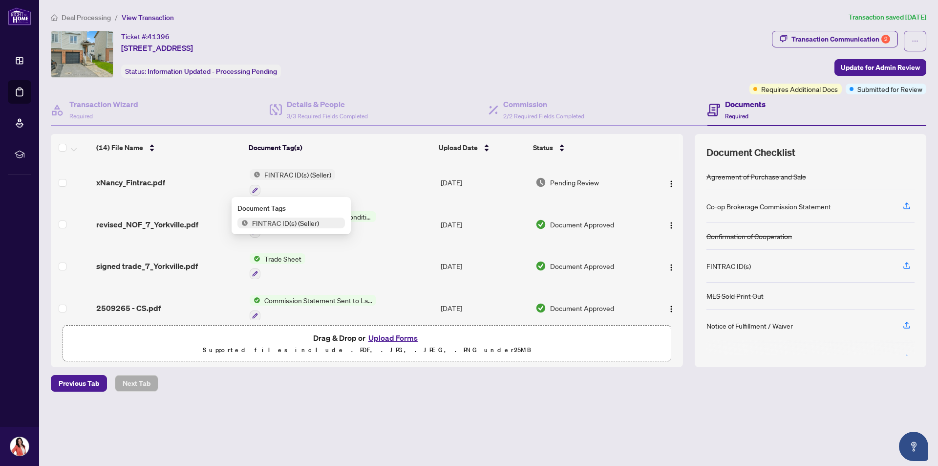 This screenshot has width=938, height=466. What do you see at coordinates (749, 236) in the screenshot?
I see `div: Confirmation of Cooperation` at bounding box center [749, 236].